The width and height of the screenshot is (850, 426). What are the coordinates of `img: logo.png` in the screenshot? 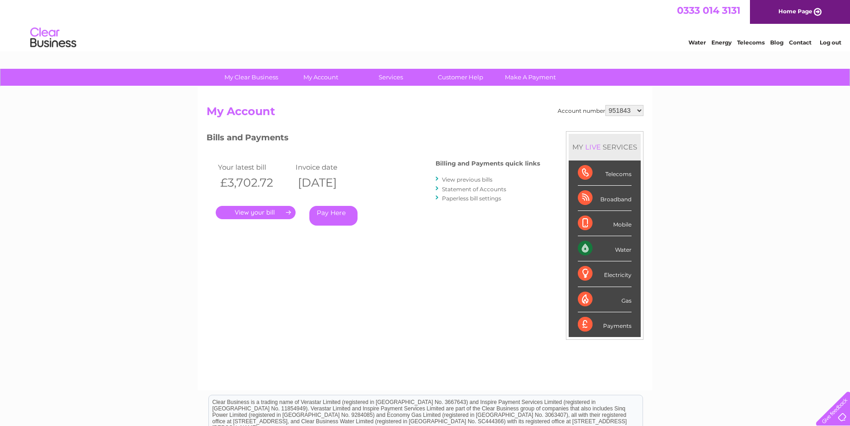 It's located at (53, 38).